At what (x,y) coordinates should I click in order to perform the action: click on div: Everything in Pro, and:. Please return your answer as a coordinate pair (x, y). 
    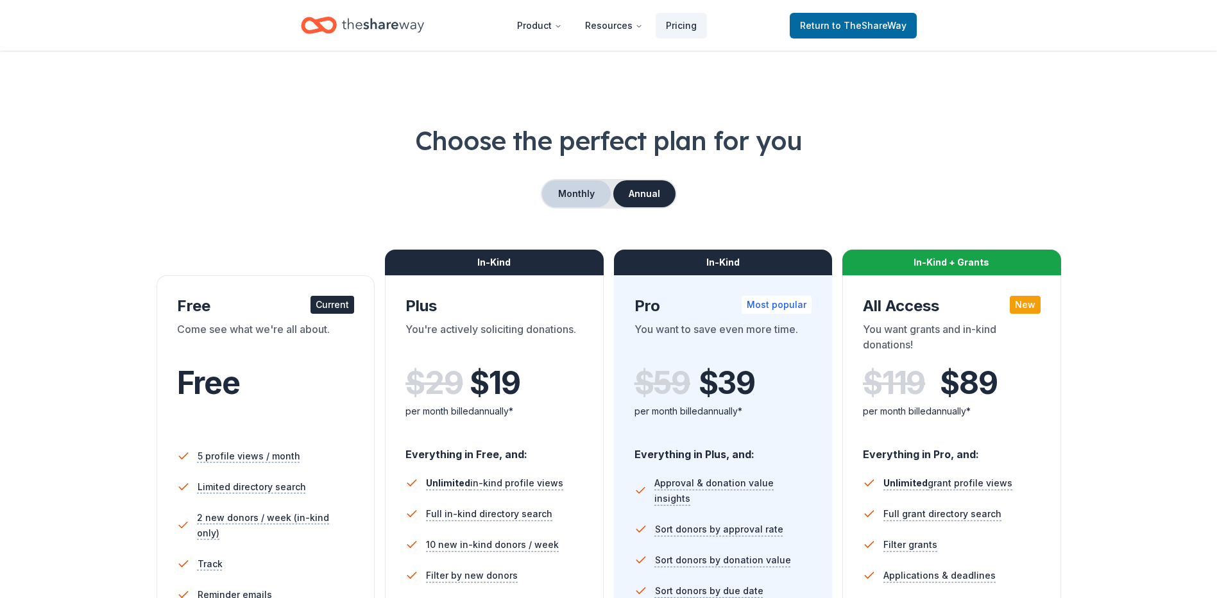
    Looking at the image, I should click on (951, 449).